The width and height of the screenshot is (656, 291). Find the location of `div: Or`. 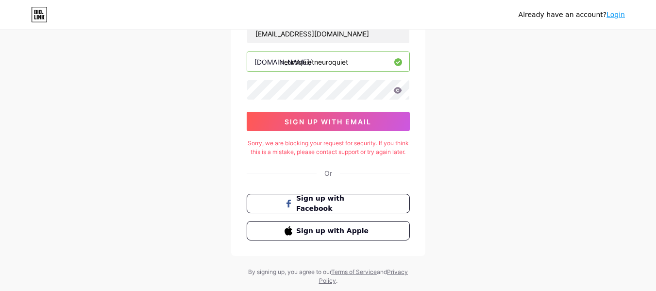

div: Or is located at coordinates (328, 173).